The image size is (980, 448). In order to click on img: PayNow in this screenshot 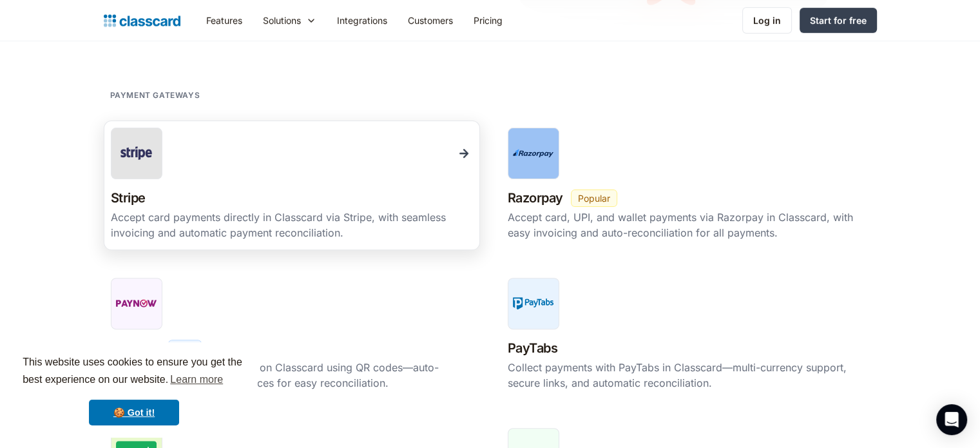, I will do `click(137, 303)`.